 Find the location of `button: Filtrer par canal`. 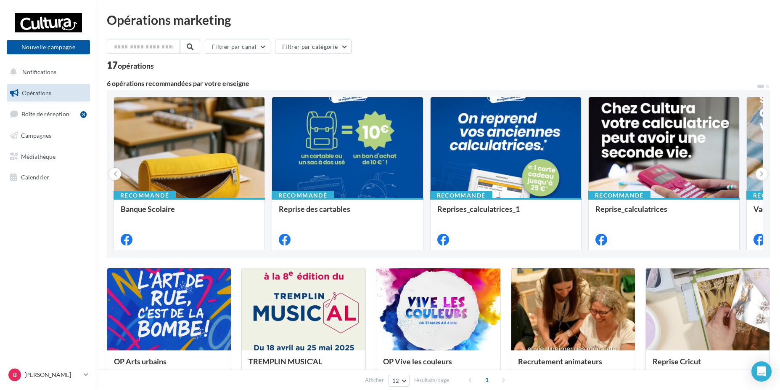

button: Filtrer par canal is located at coordinates (238, 47).